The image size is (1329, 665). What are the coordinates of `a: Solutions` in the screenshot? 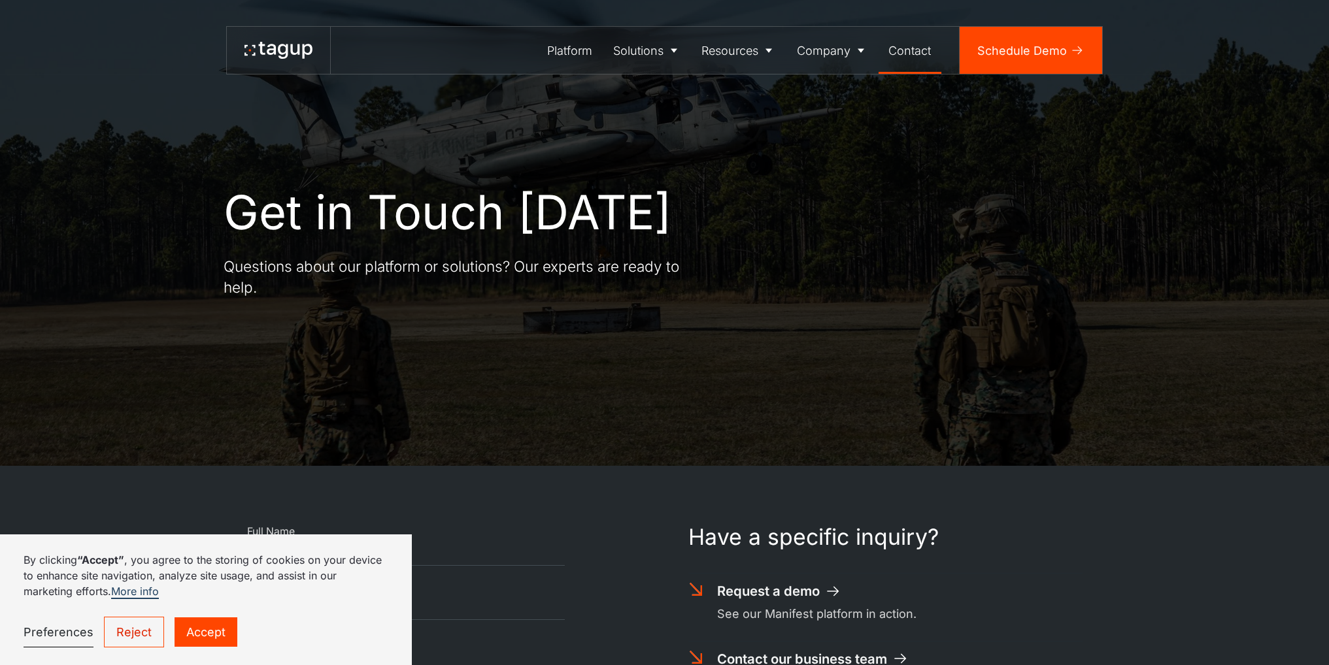 It's located at (647, 50).